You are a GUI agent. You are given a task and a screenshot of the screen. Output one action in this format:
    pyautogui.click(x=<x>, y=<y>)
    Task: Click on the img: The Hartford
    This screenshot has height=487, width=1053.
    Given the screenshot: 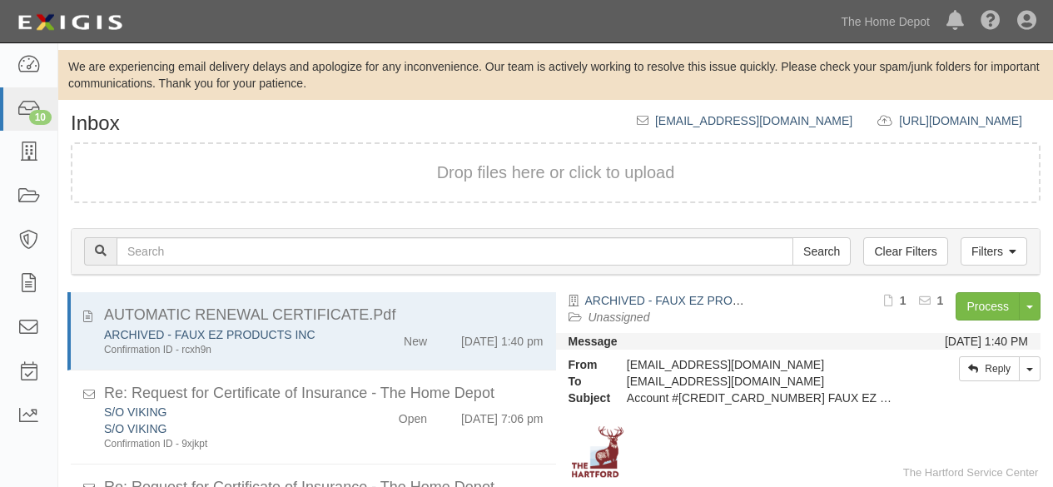 What is the action you would take?
    pyautogui.click(x=598, y=452)
    